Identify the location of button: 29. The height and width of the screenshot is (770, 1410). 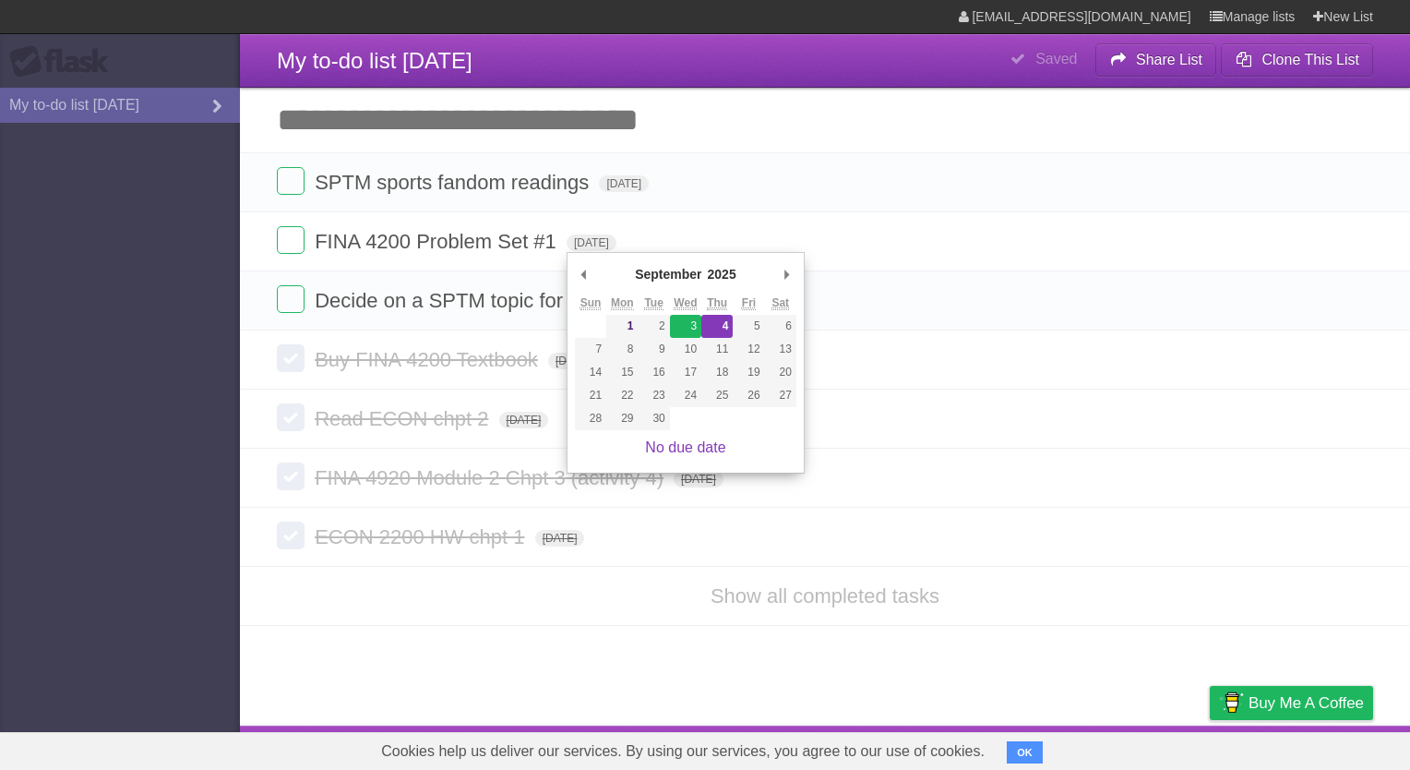
(622, 418).